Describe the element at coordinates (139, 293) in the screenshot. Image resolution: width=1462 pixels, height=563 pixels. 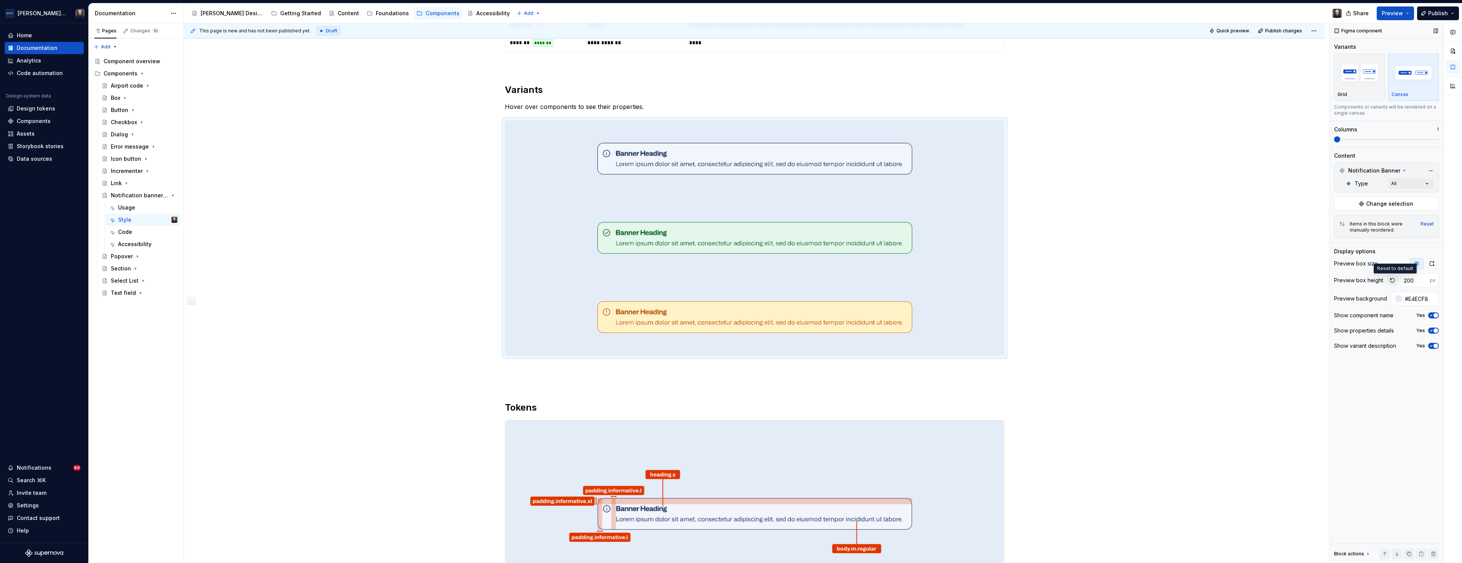
I see `a: Text field` at that location.